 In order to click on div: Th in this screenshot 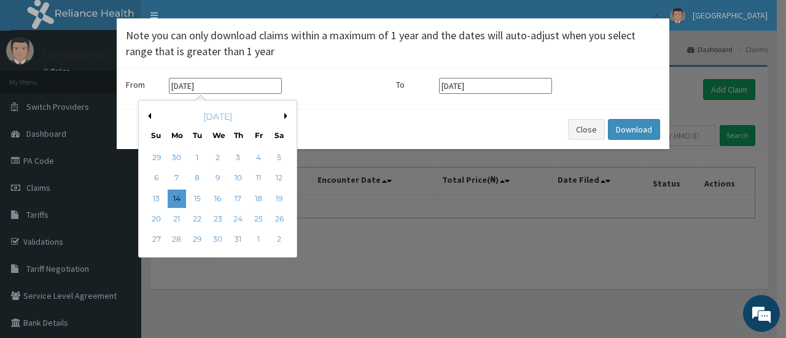, I will do `click(238, 135)`.